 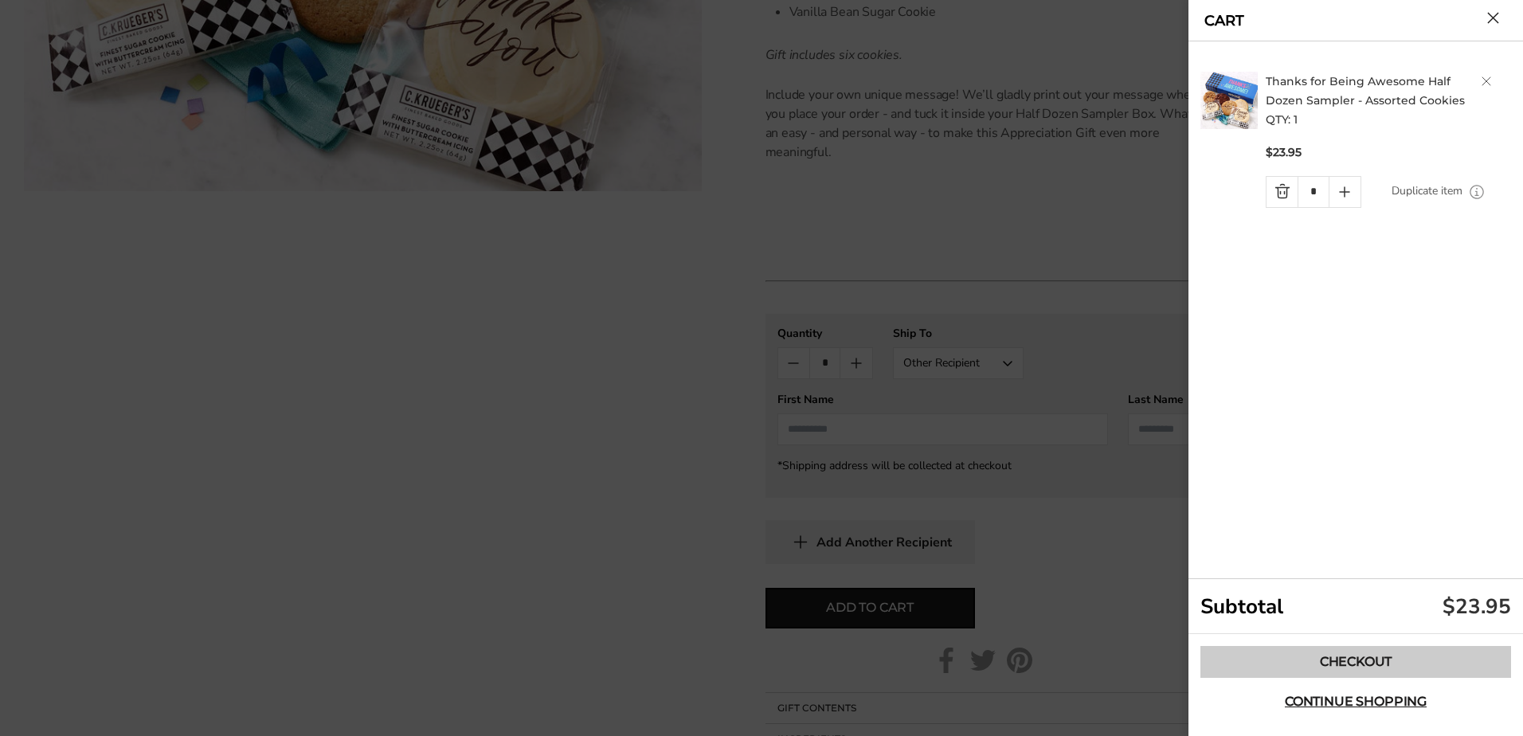 What do you see at coordinates (1365, 91) in the screenshot?
I see `a: Thanks for Being Awesome Half Dozen Sampler - Assorted Cookies` at bounding box center [1365, 91].